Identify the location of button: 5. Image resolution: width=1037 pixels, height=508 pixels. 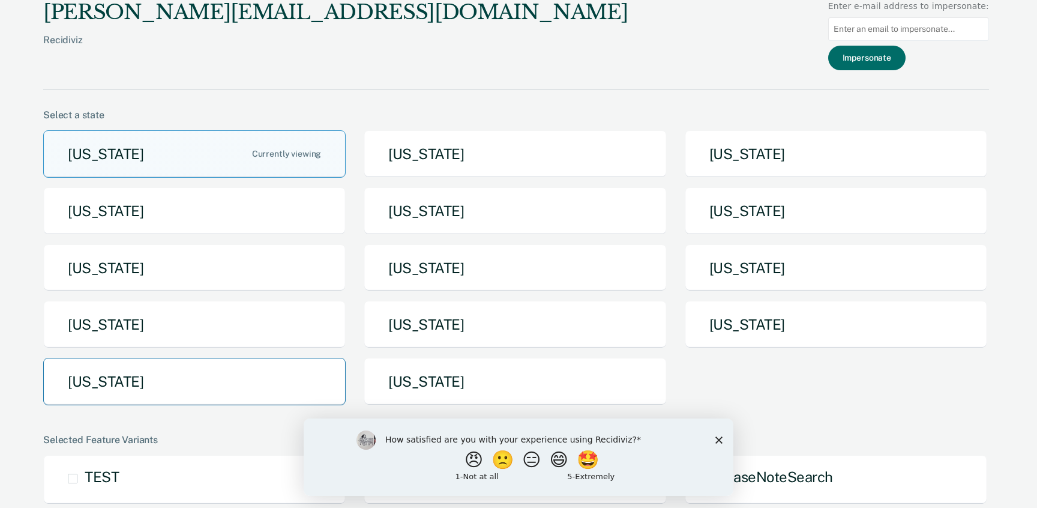
(285, 41).